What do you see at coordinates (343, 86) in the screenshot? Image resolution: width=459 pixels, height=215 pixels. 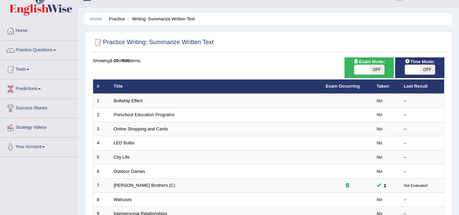 I see `a: Exam Occurring` at bounding box center [343, 86].